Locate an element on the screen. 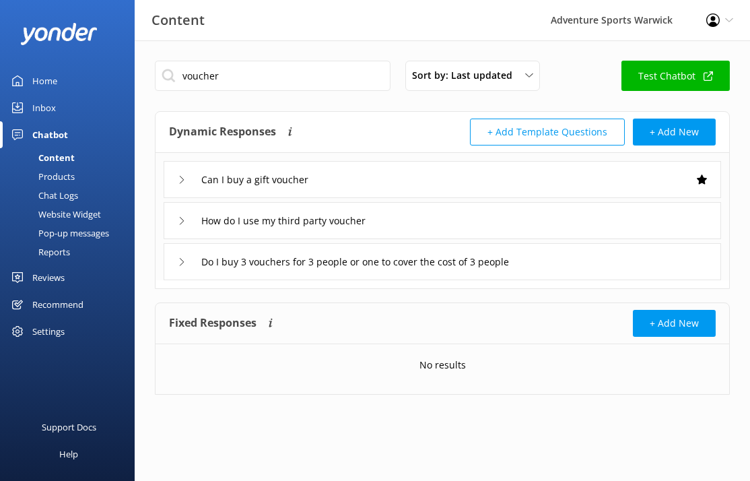 Image resolution: width=750 pixels, height=481 pixels. div: Products is located at coordinates (41, 176).